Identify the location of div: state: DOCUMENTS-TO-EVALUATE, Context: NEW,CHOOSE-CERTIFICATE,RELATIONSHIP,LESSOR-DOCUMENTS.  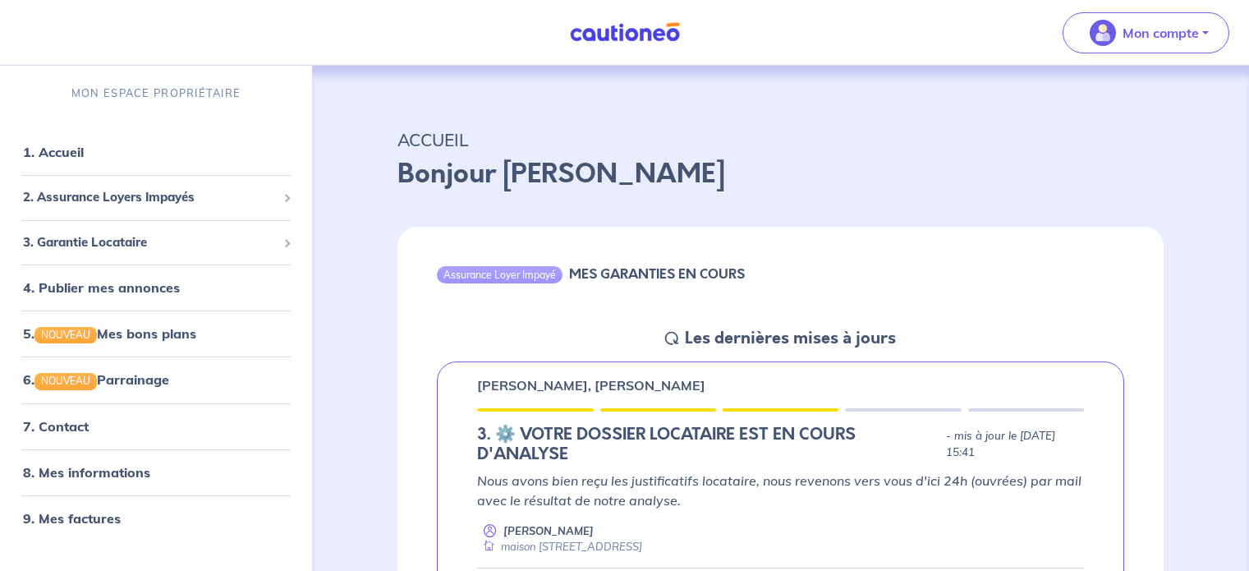
(780, 444).